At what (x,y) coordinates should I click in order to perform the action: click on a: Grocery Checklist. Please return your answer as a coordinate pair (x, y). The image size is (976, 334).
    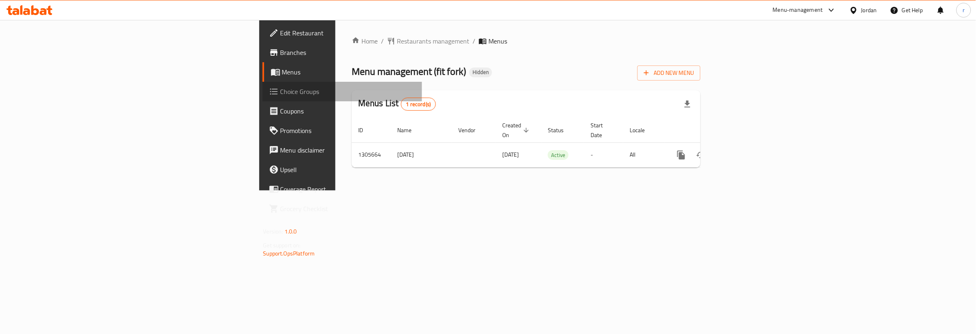
    Looking at the image, I should click on (342, 209).